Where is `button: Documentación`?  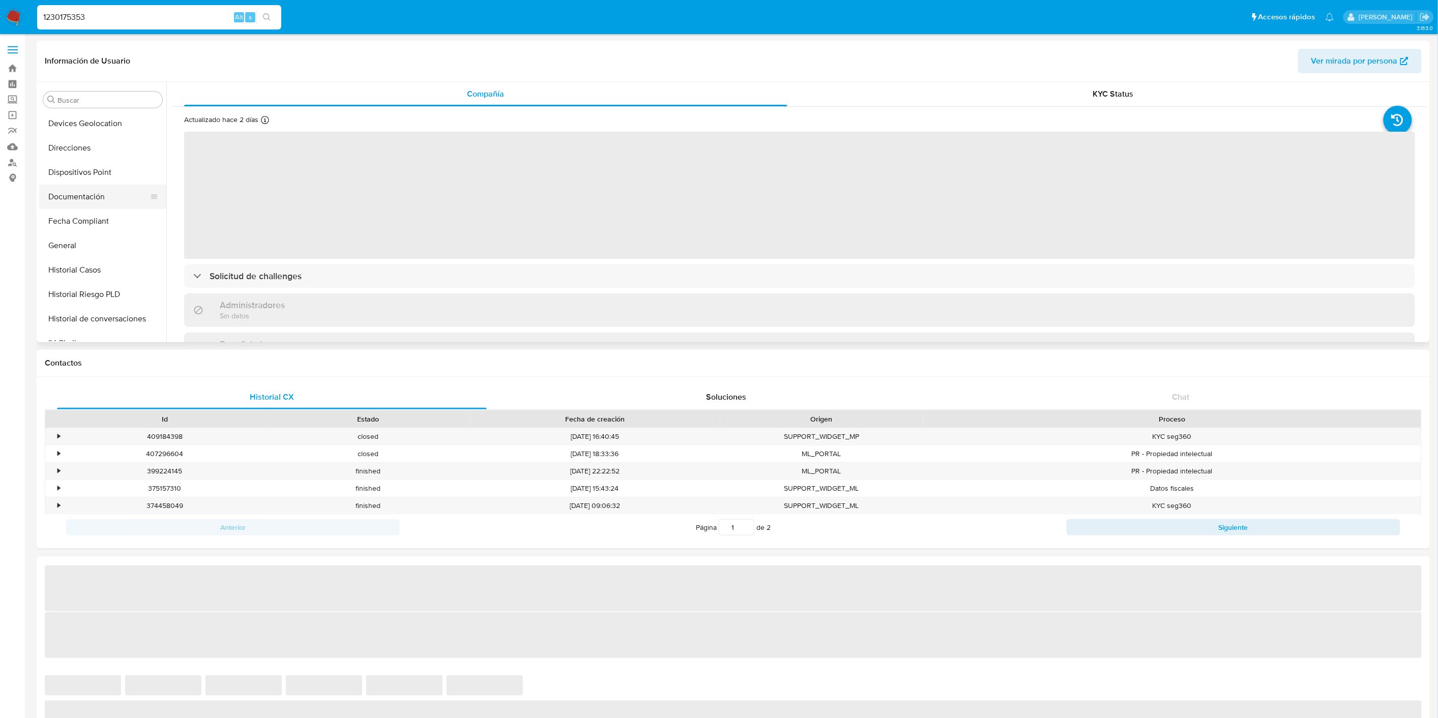 button: Documentación is located at coordinates (99, 197).